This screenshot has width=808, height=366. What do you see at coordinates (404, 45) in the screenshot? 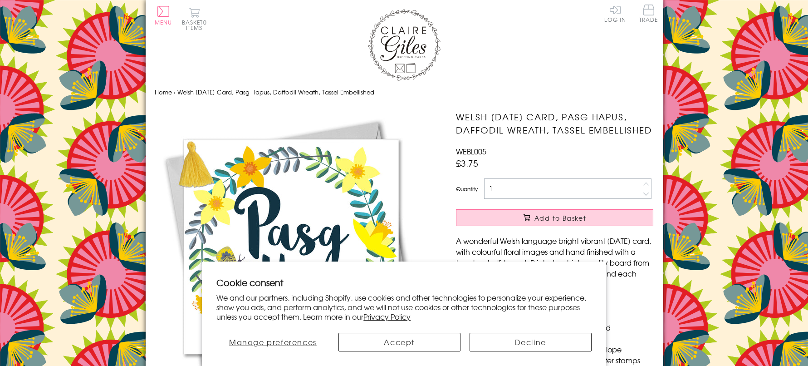
I see `img: Claire Giles Greetings Cards` at bounding box center [404, 45].